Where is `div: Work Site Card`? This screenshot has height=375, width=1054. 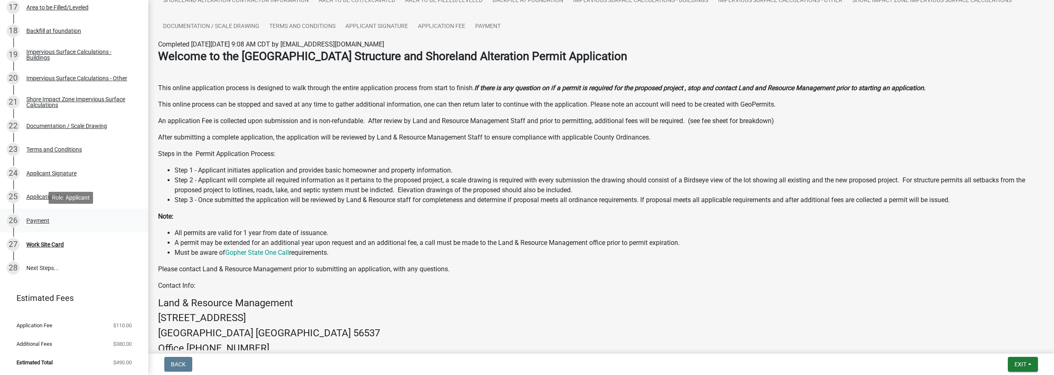 div: Work Site Card is located at coordinates (45, 245).